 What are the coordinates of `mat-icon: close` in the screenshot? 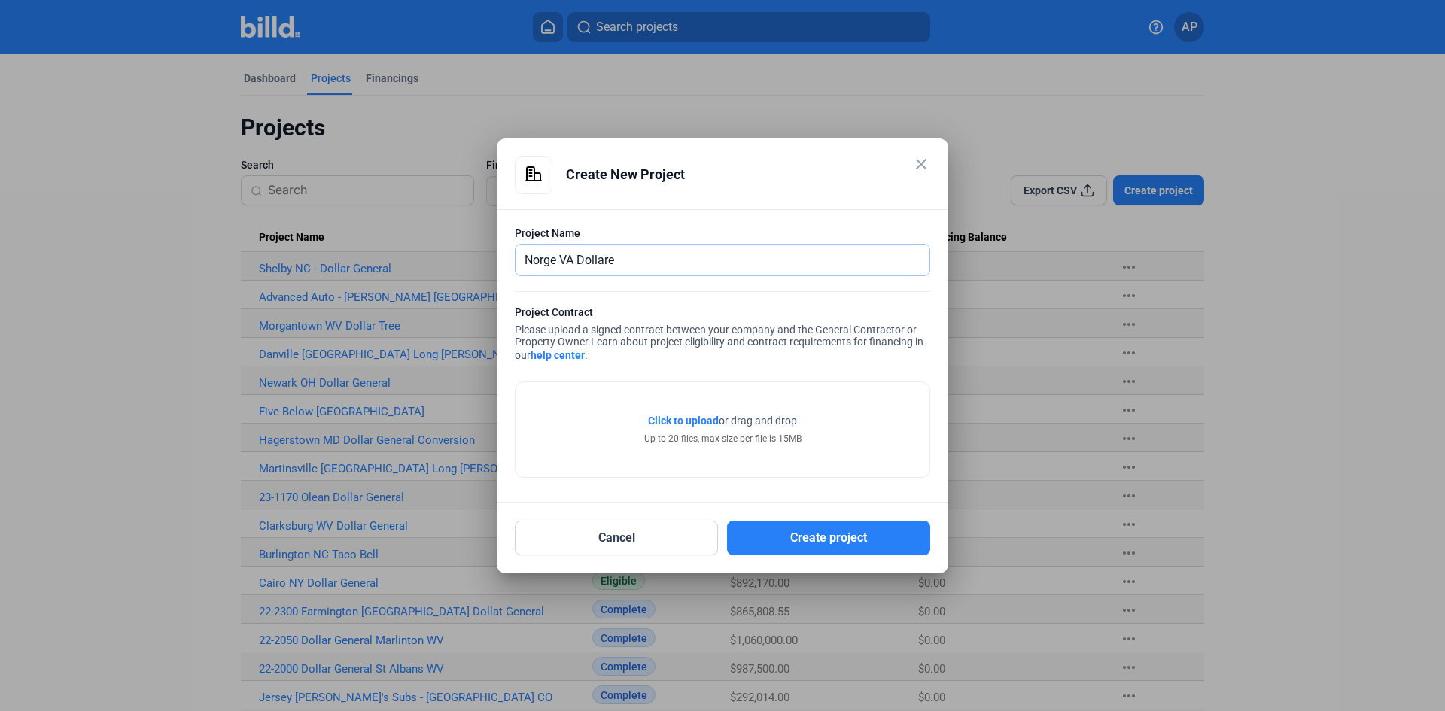 It's located at (921, 164).